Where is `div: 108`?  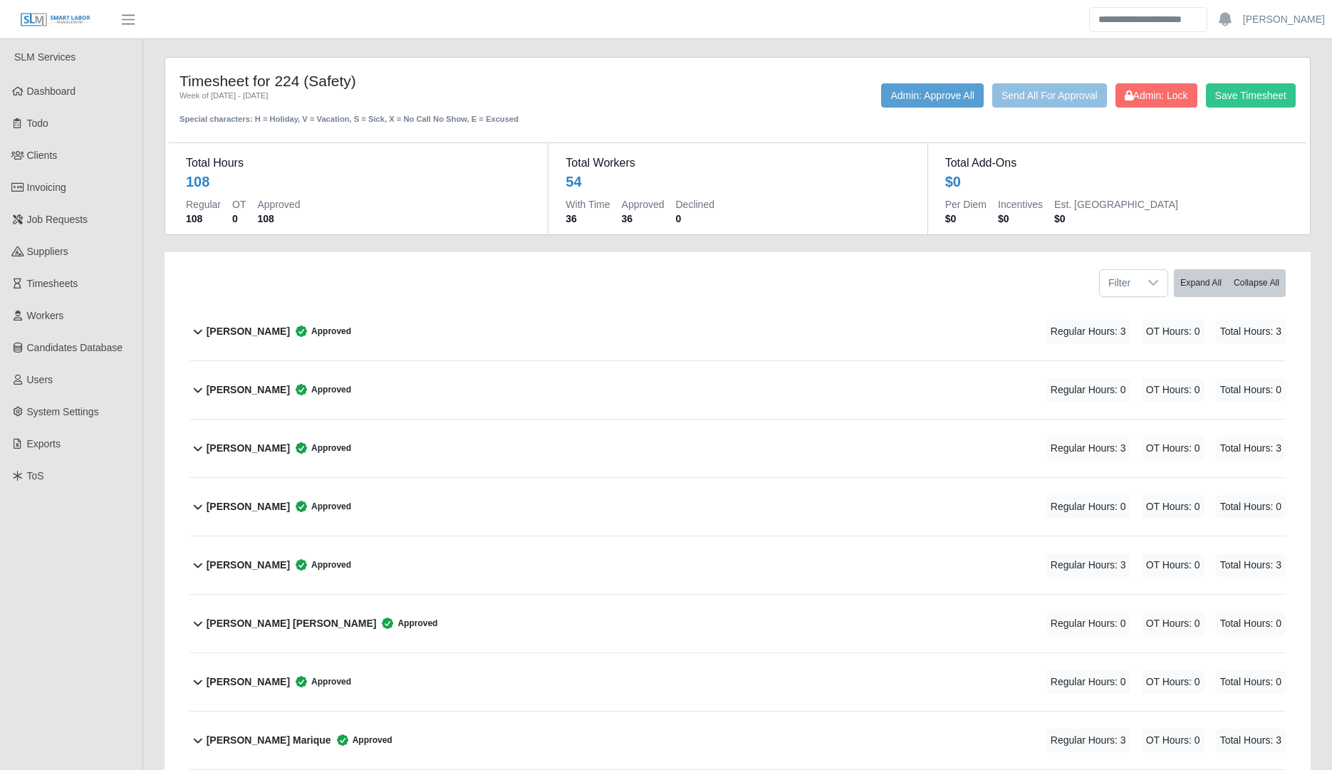
div: 108 is located at coordinates (197, 182).